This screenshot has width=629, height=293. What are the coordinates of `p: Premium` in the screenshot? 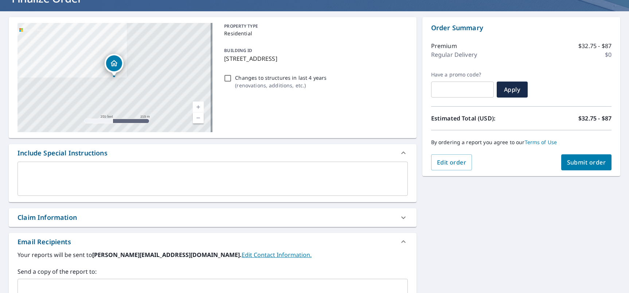 It's located at (444, 46).